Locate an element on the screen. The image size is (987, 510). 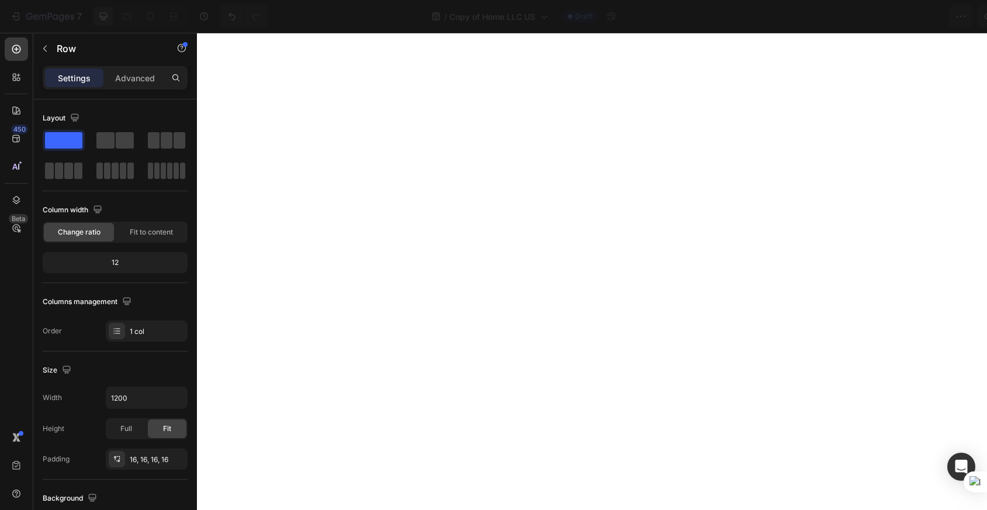
span: Full is located at coordinates (126, 428).